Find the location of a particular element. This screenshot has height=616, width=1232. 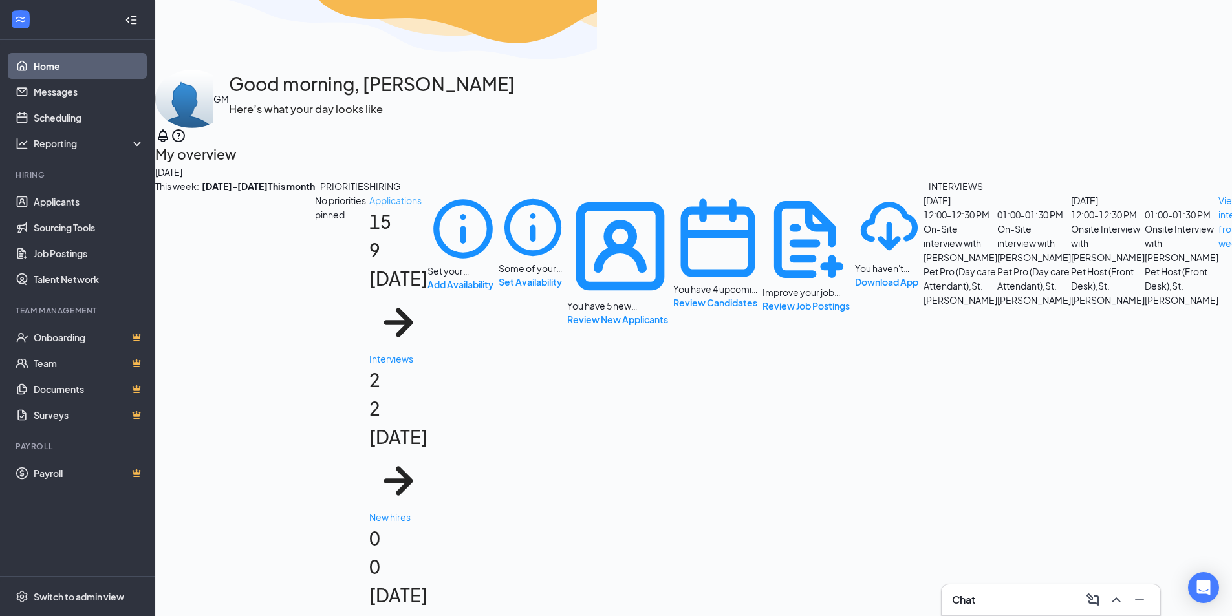

h3: Here’s what your day looks like is located at coordinates (372, 109).